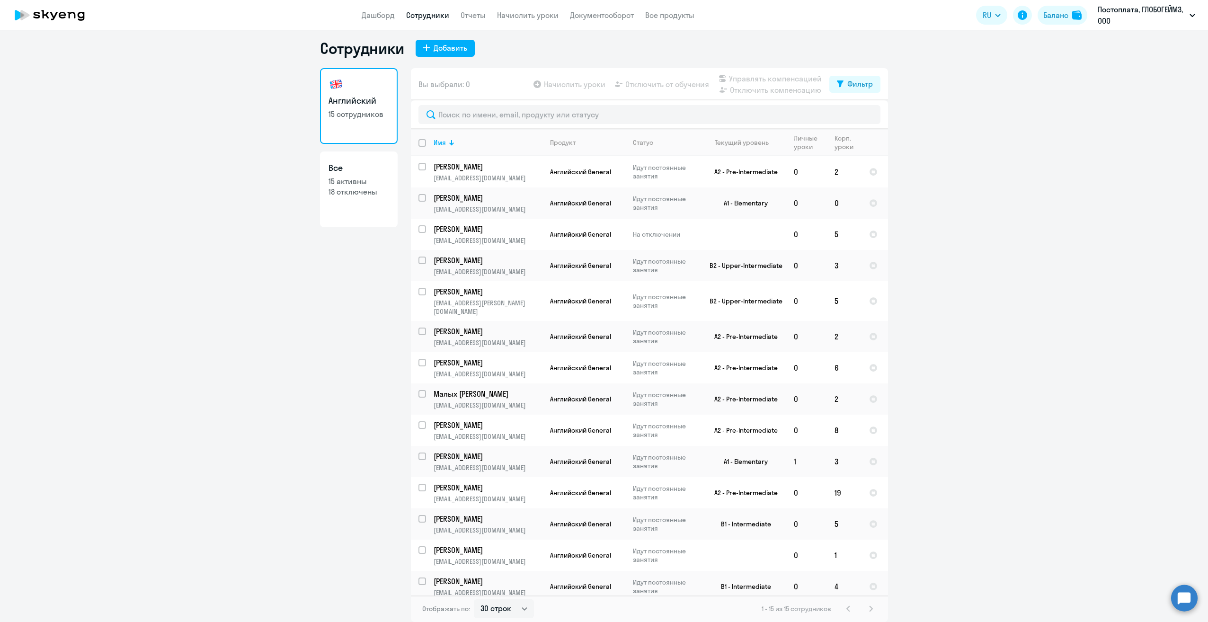 The image size is (1208, 622). Describe the element at coordinates (427, 15) in the screenshot. I see `a: Сотрудники` at that location.